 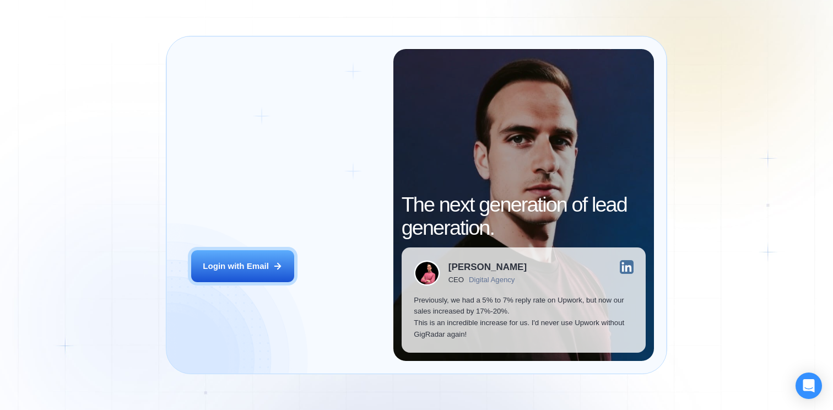 What do you see at coordinates (808, 386) in the screenshot?
I see `div: Open Intercom Messenger` at bounding box center [808, 386].